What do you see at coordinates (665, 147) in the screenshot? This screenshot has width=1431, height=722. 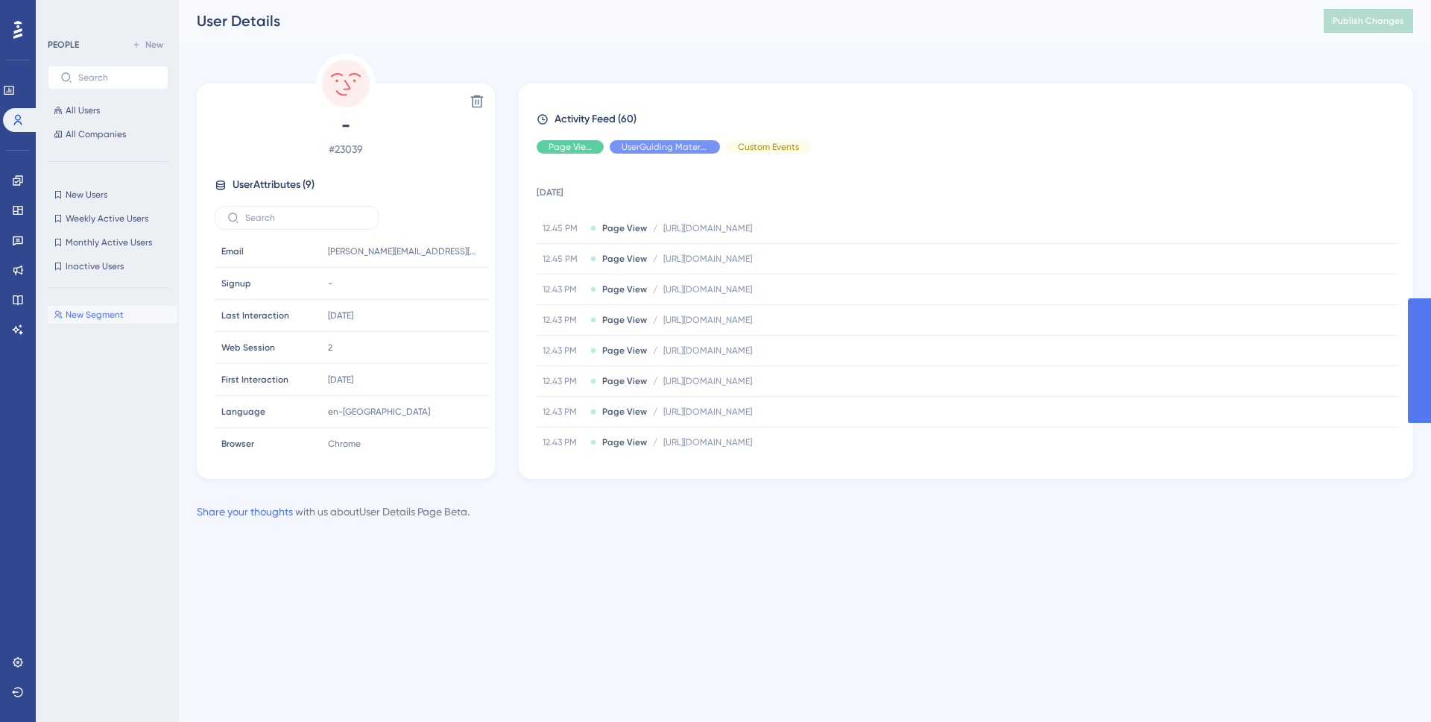 I see `span: UserGuiding Material` at bounding box center [665, 147].